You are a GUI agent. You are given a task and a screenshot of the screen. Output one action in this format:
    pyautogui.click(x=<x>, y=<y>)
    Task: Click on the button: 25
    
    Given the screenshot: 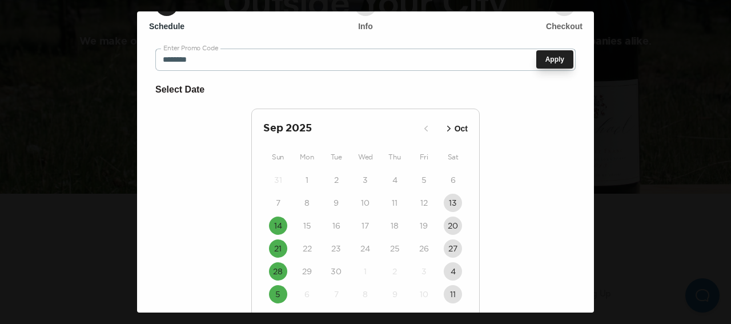 What is the action you would take?
    pyautogui.click(x=394, y=248)
    